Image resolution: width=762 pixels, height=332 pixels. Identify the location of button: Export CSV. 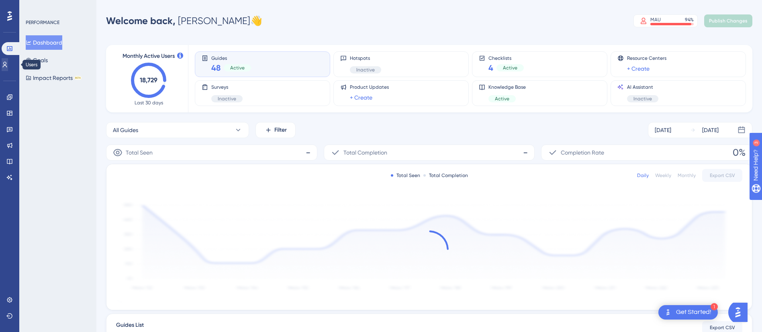
(722, 176).